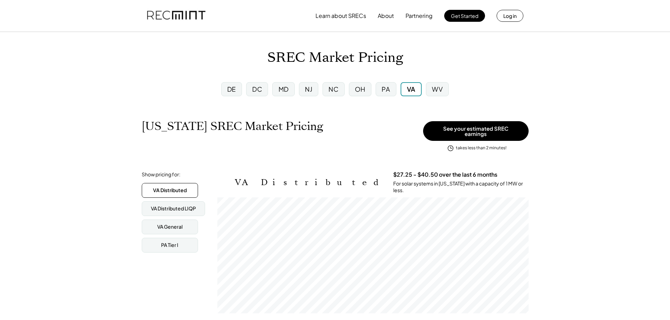 Image resolution: width=670 pixels, height=320 pixels. Describe the element at coordinates (360, 89) in the screenshot. I see `div: OH` at that location.